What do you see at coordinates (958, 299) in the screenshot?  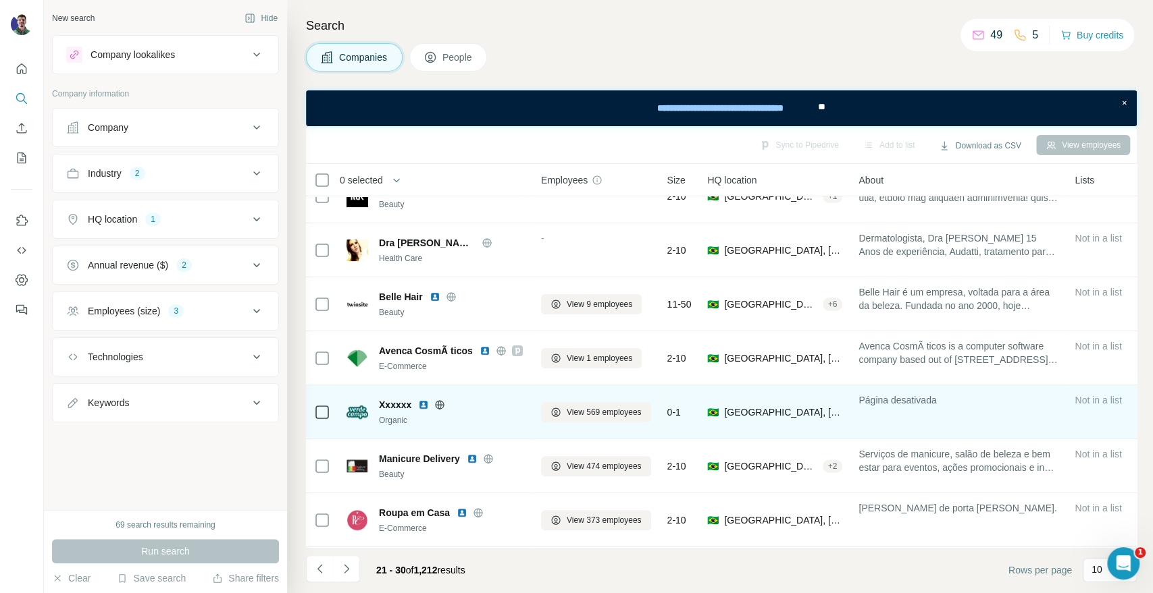 I see `span: Belle Hair é um empresa, voltada para a área da beleza. Fundada no ano 2000, hoje estamos no [PER...` at bounding box center [958, 299].